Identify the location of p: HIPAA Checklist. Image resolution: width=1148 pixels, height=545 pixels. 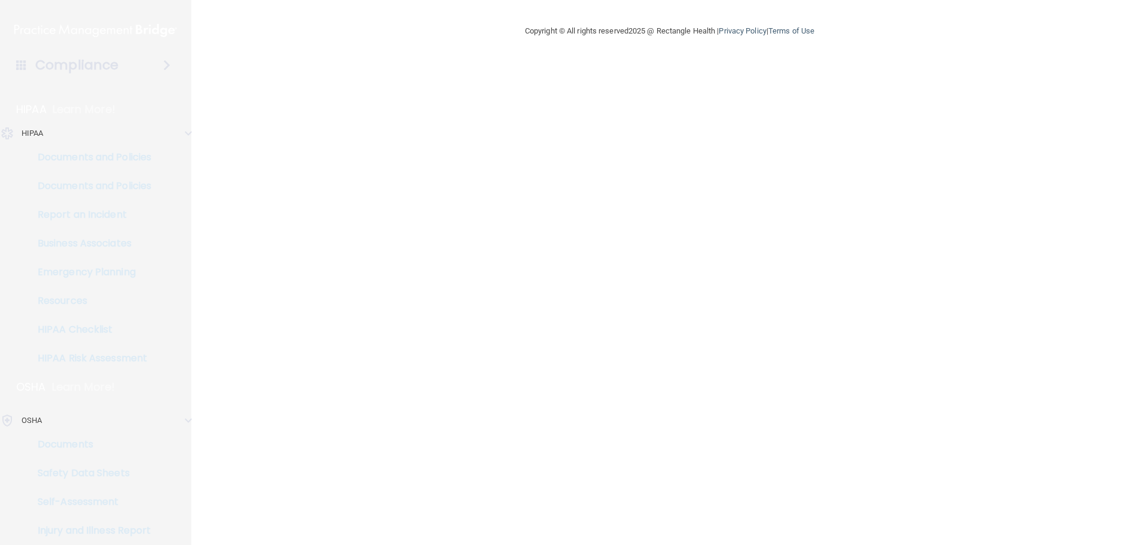
(89, 329).